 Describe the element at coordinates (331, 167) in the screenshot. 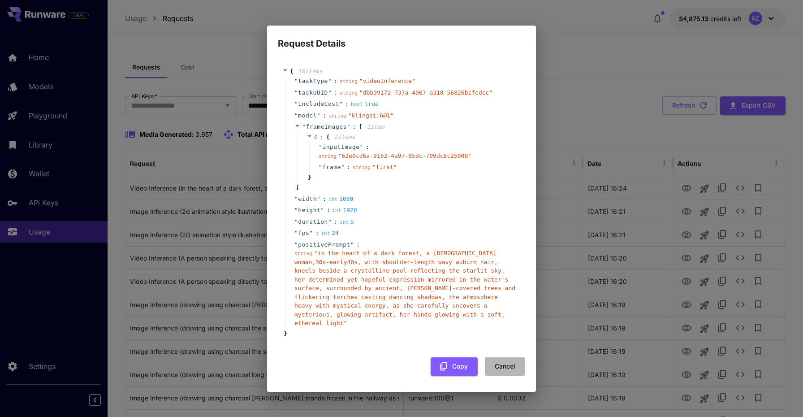

I see `span: frame` at that location.